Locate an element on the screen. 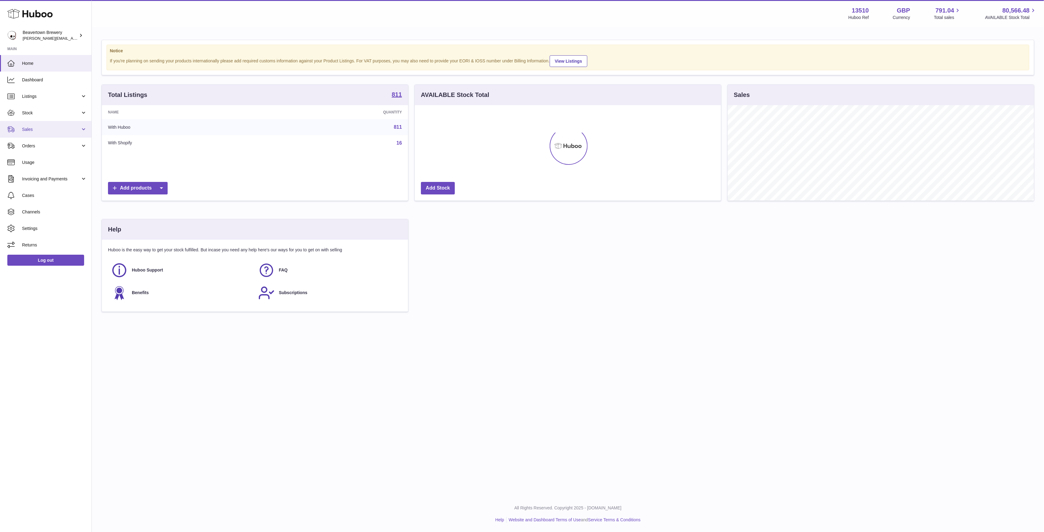  a: Website and Dashboard Terms of Use is located at coordinates (545, 520).